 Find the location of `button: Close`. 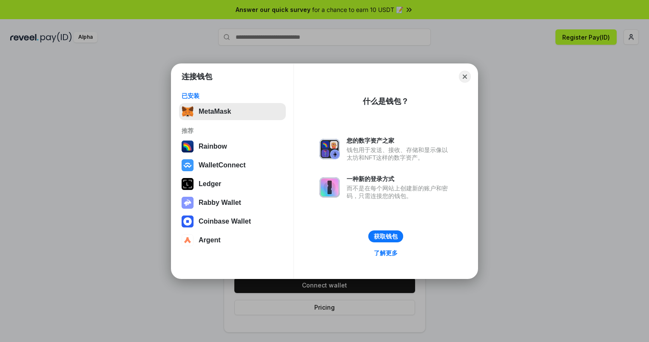

button: Close is located at coordinates (465, 77).